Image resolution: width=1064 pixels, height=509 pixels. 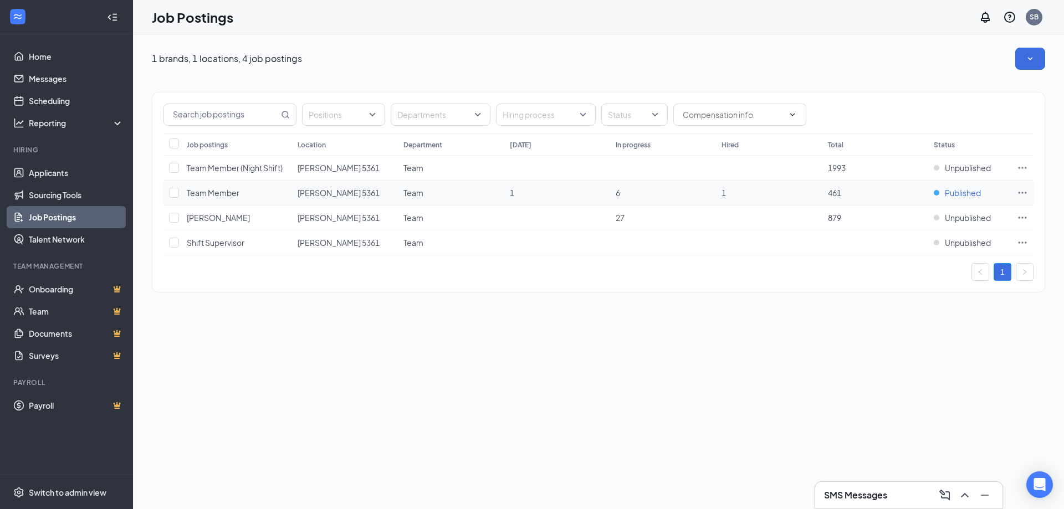 I want to click on span: Team Member, so click(x=213, y=193).